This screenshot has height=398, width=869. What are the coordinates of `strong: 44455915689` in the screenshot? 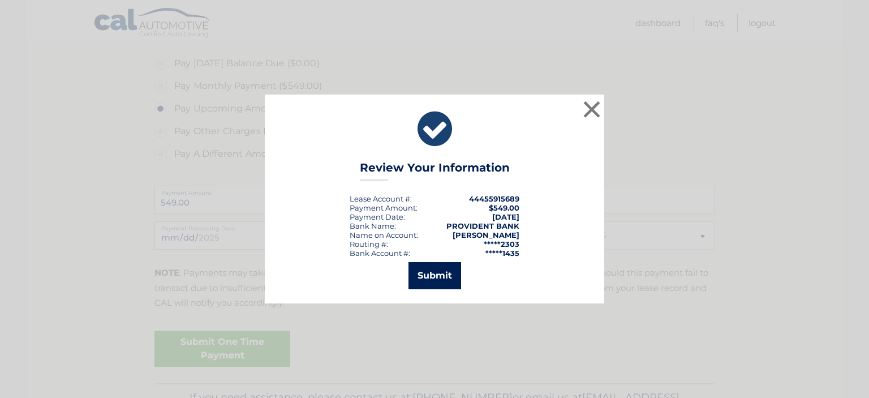 It's located at (494, 199).